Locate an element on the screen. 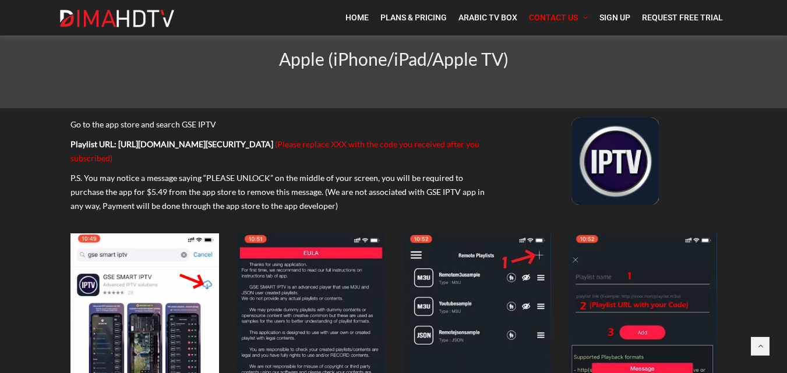 Image resolution: width=787 pixels, height=373 pixels. span: Request Free Trial is located at coordinates (682, 17).